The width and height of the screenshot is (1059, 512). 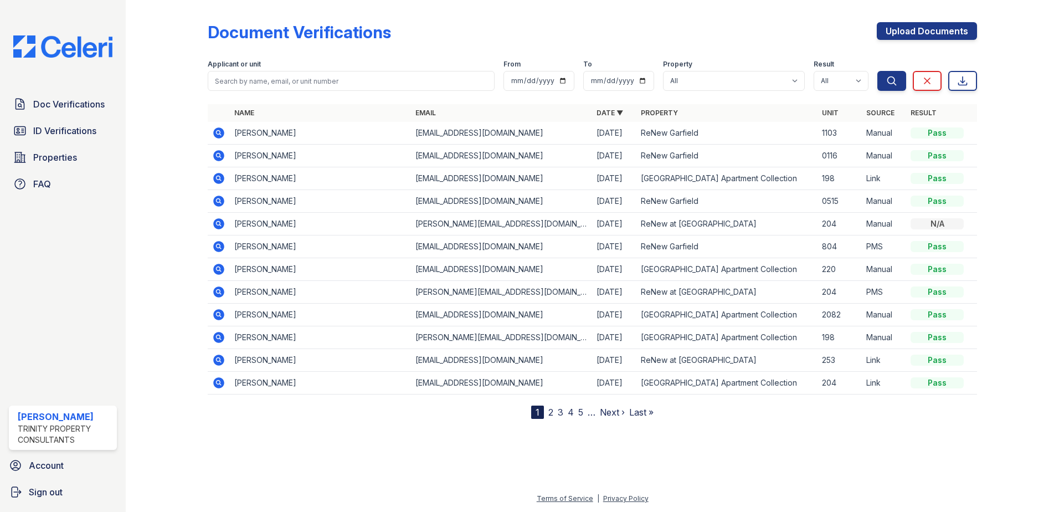 I want to click on span: Properties, so click(x=55, y=157).